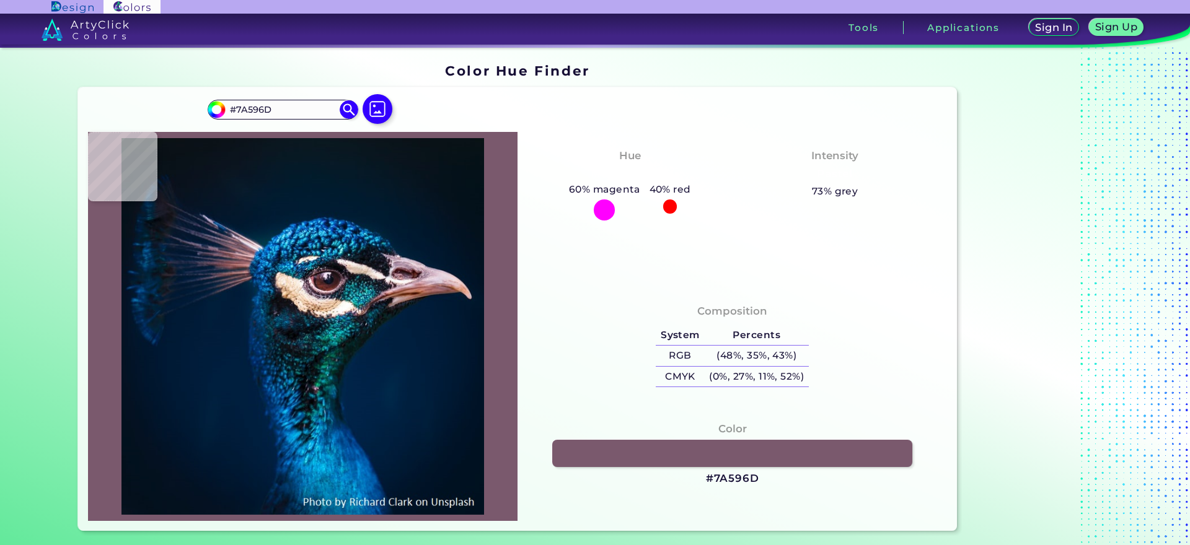 The width and height of the screenshot is (1190, 545). I want to click on a: Sign In, so click(1054, 27).